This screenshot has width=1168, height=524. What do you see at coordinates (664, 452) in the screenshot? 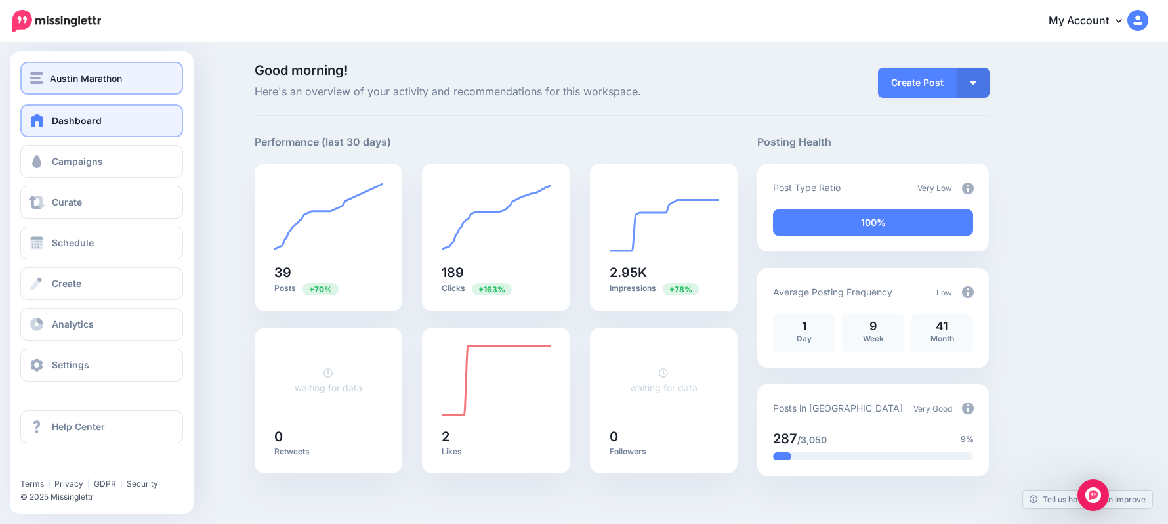
I see `p: Followers` at bounding box center [664, 452].